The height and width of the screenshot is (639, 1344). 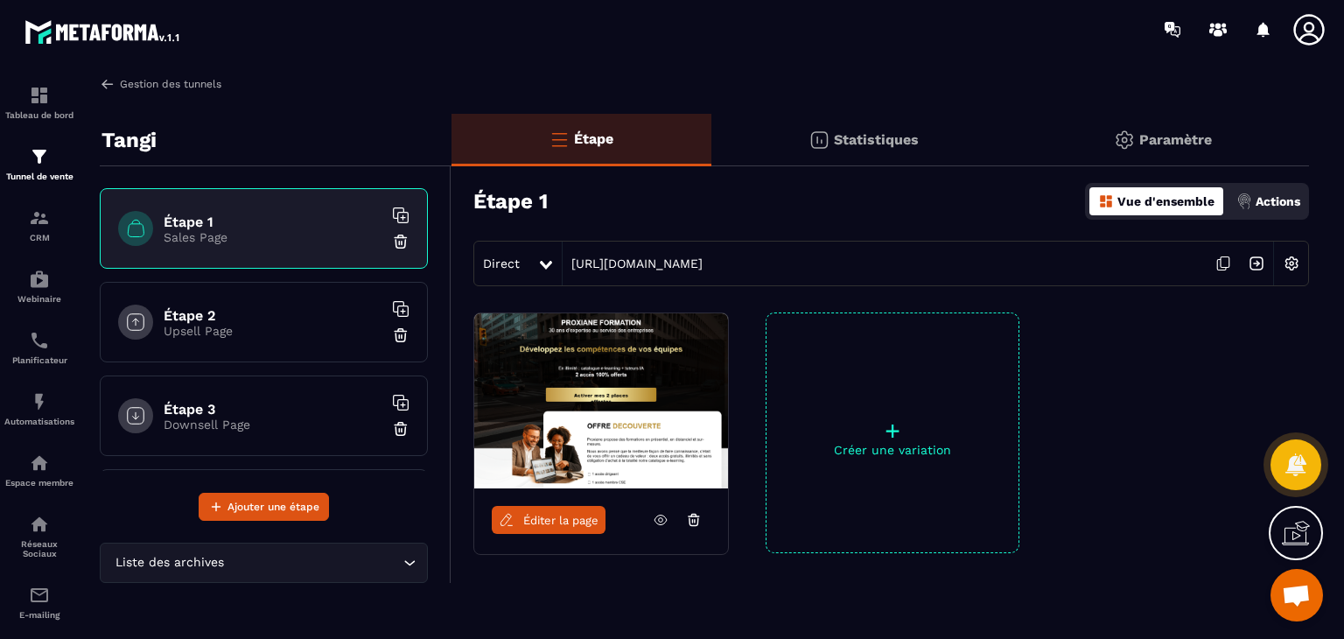 What do you see at coordinates (263, 507) in the screenshot?
I see `button: Ajouter une étape` at bounding box center [263, 507].